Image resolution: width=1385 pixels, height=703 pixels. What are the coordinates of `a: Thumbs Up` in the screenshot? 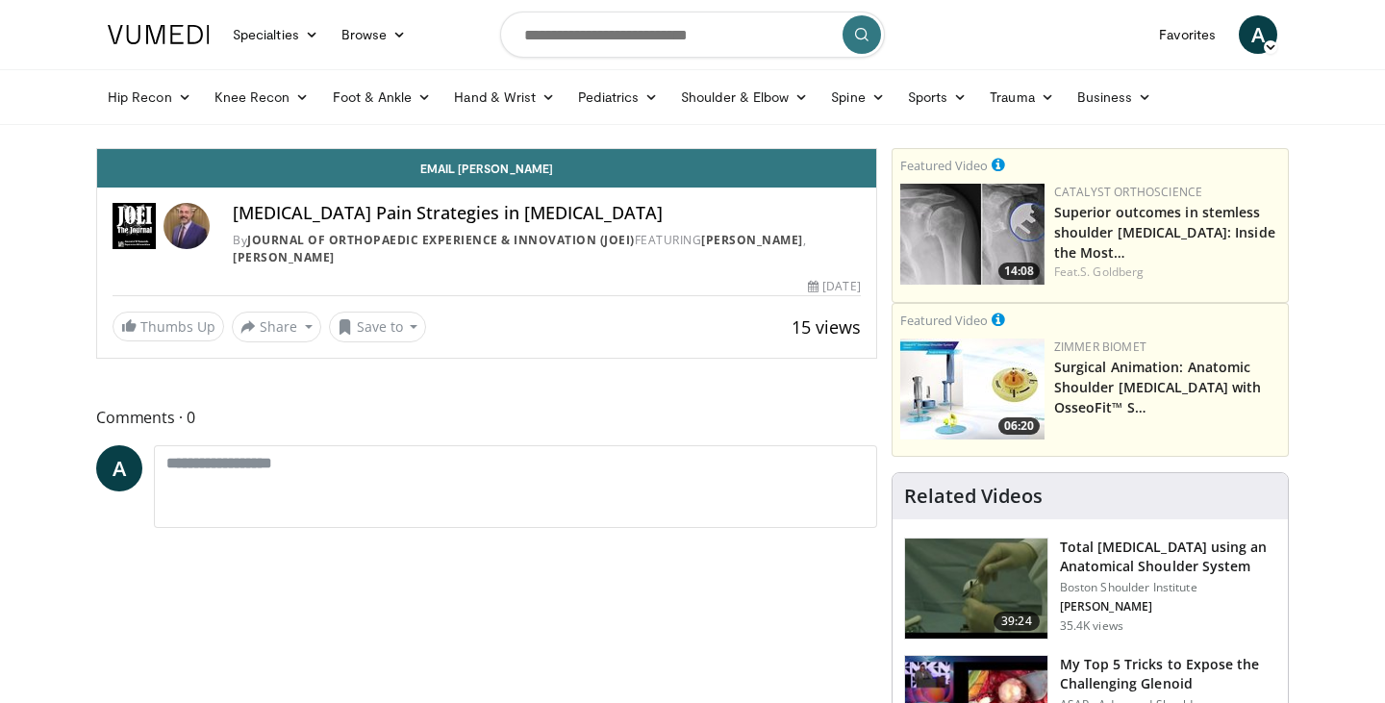 It's located at (168, 326).